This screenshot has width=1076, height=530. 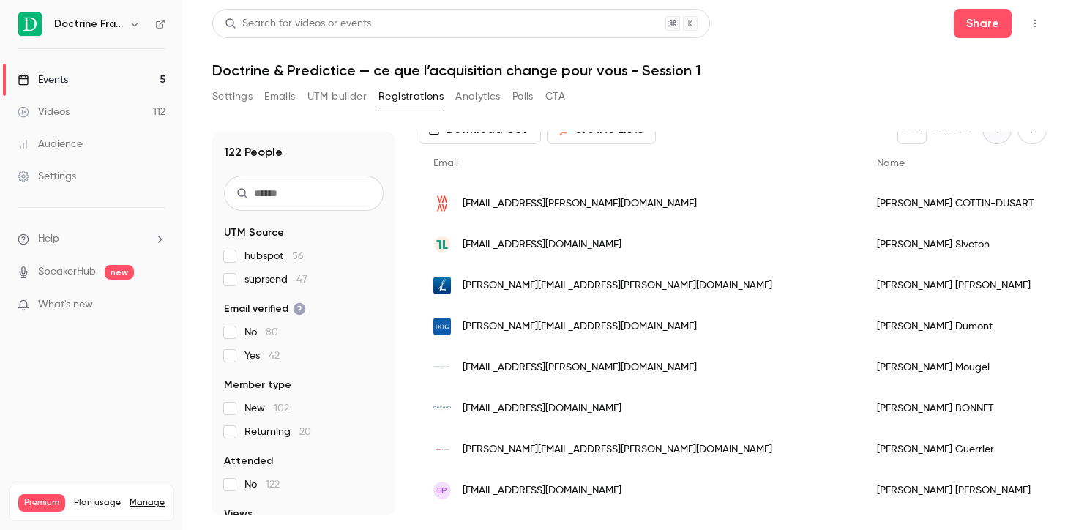 I want to click on span: Yes, so click(x=262, y=356).